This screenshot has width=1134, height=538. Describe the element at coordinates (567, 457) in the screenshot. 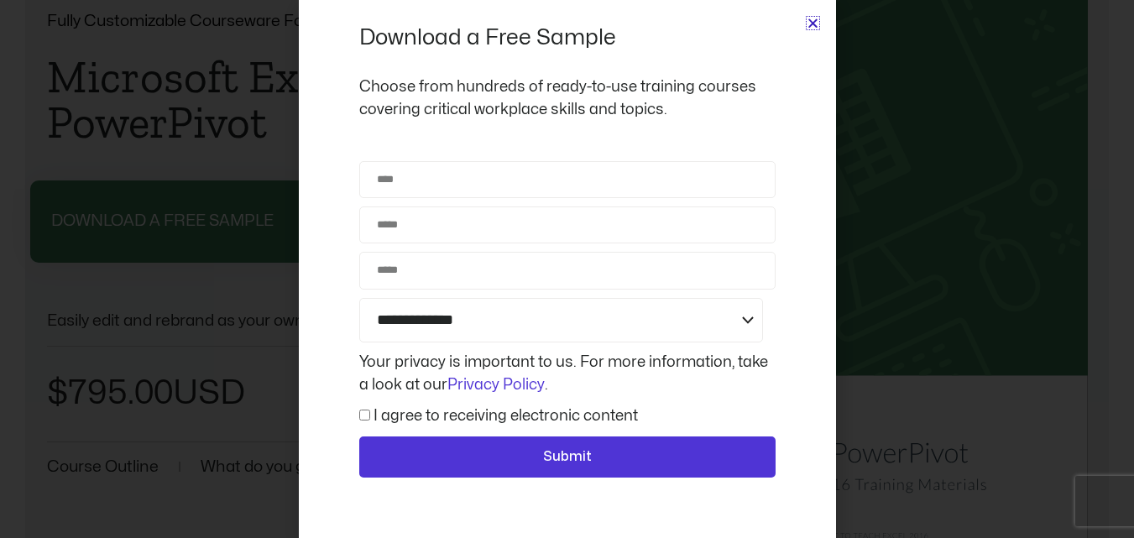

I see `span: Submit` at that location.